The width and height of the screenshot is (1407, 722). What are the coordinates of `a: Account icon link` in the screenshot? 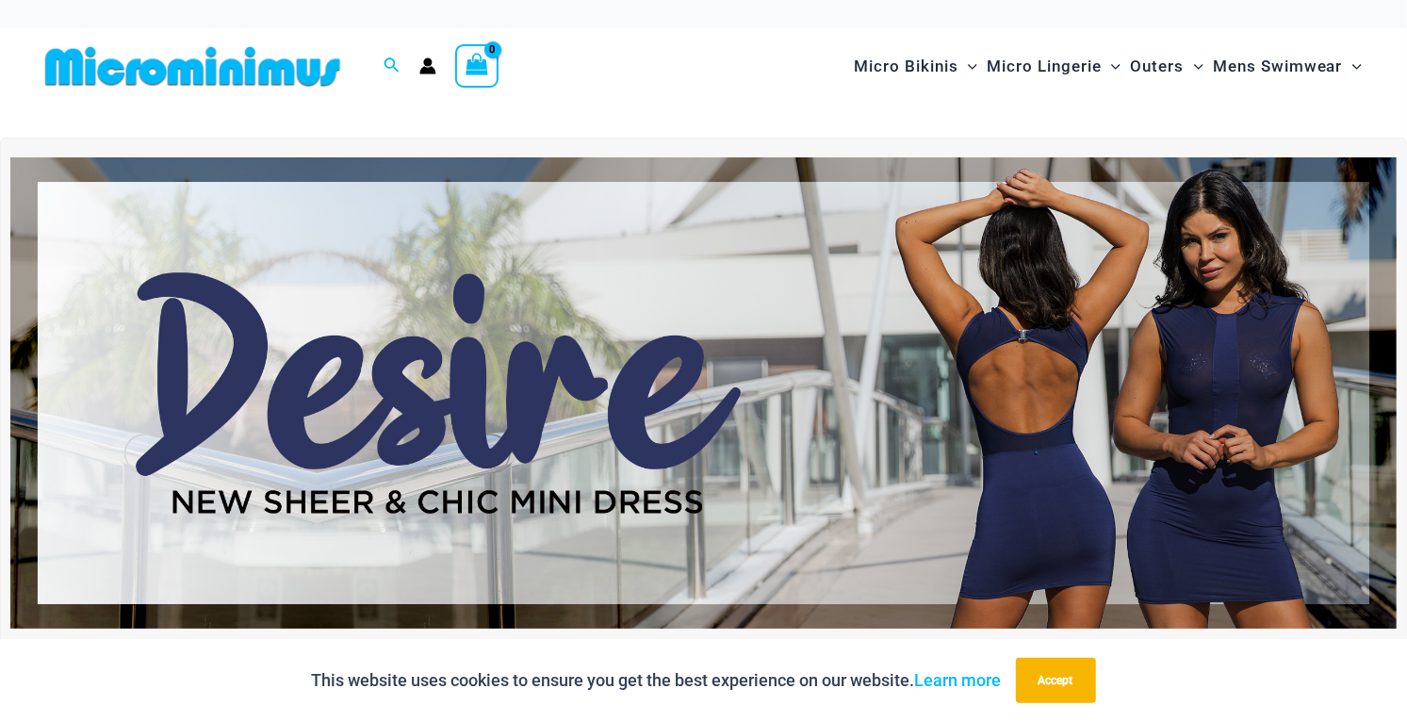 It's located at (428, 66).